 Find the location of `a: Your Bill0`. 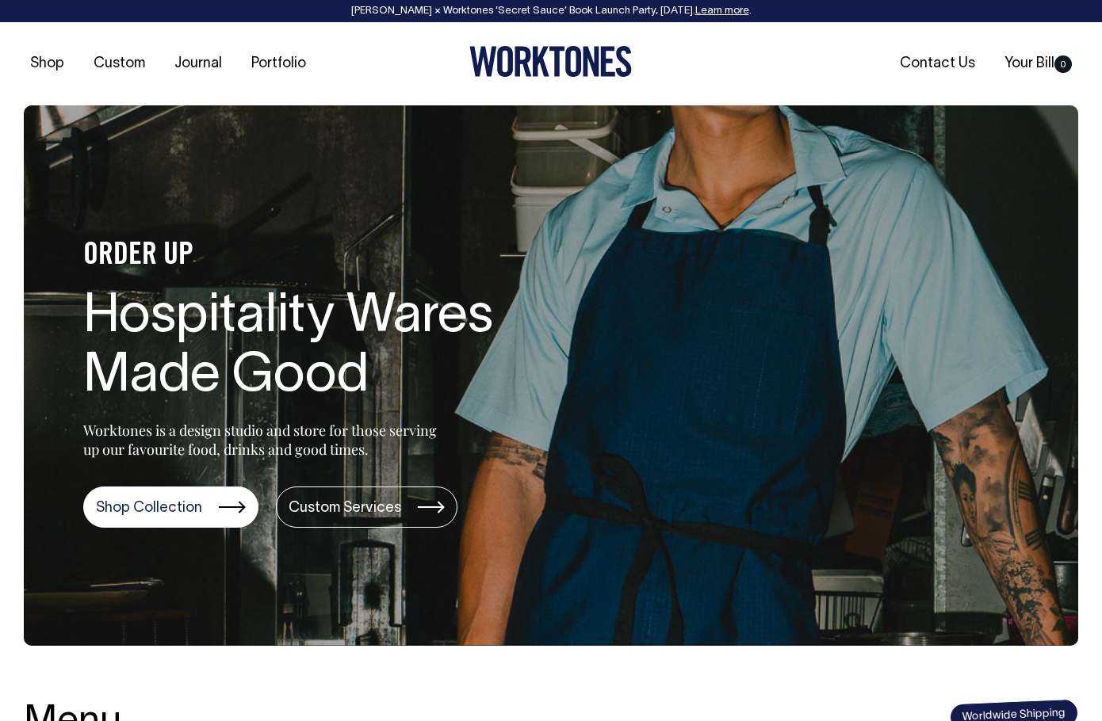

a: Your Bill0 is located at coordinates (1037, 63).